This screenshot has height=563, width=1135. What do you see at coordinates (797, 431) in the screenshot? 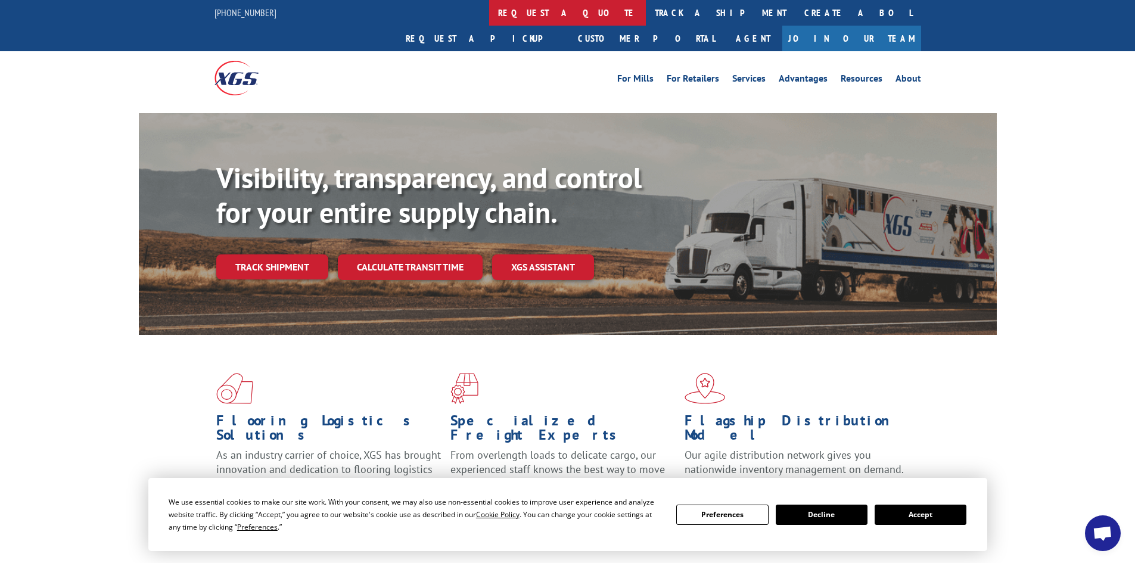
I see `h1: Flagship Distribution Model` at bounding box center [797, 431].